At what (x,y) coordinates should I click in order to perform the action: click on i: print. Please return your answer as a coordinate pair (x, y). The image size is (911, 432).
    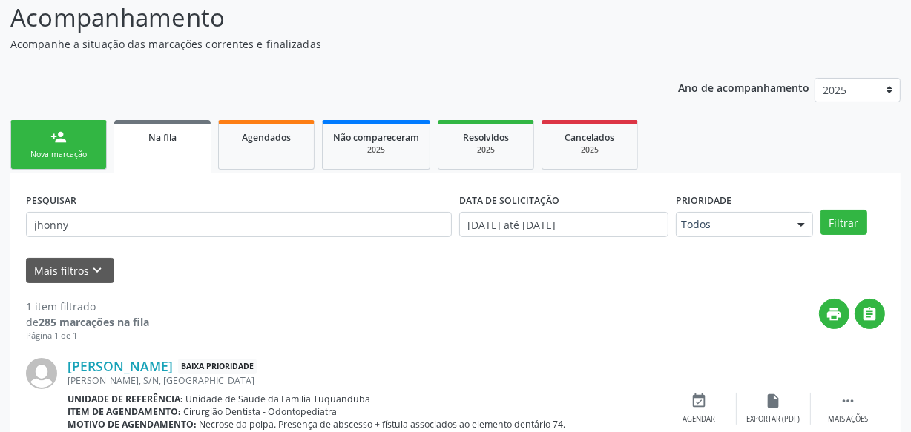
    Looking at the image, I should click on (834, 314).